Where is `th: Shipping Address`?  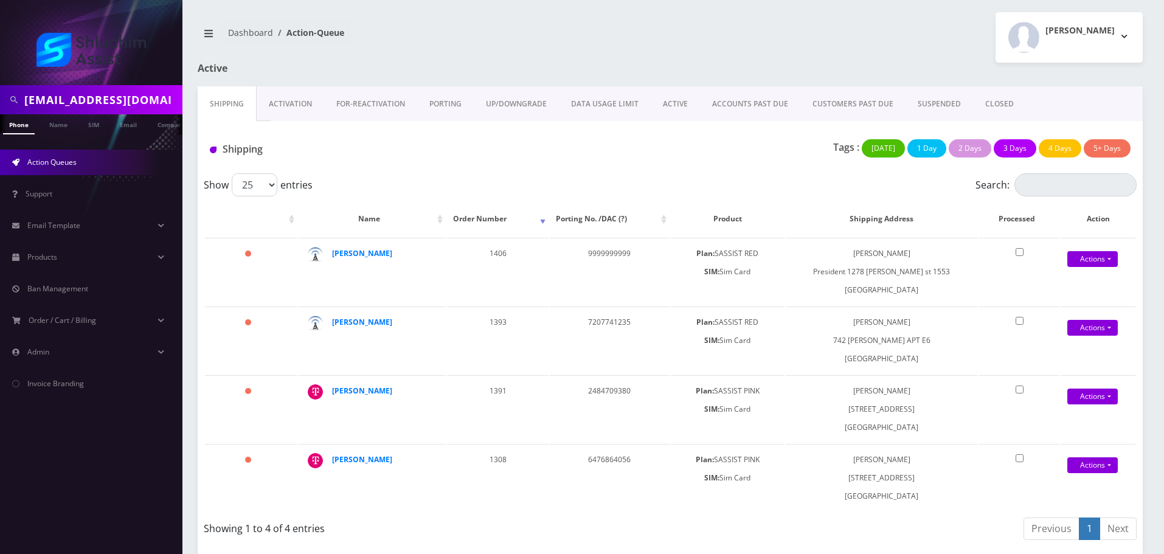 th: Shipping Address is located at coordinates (882, 219).